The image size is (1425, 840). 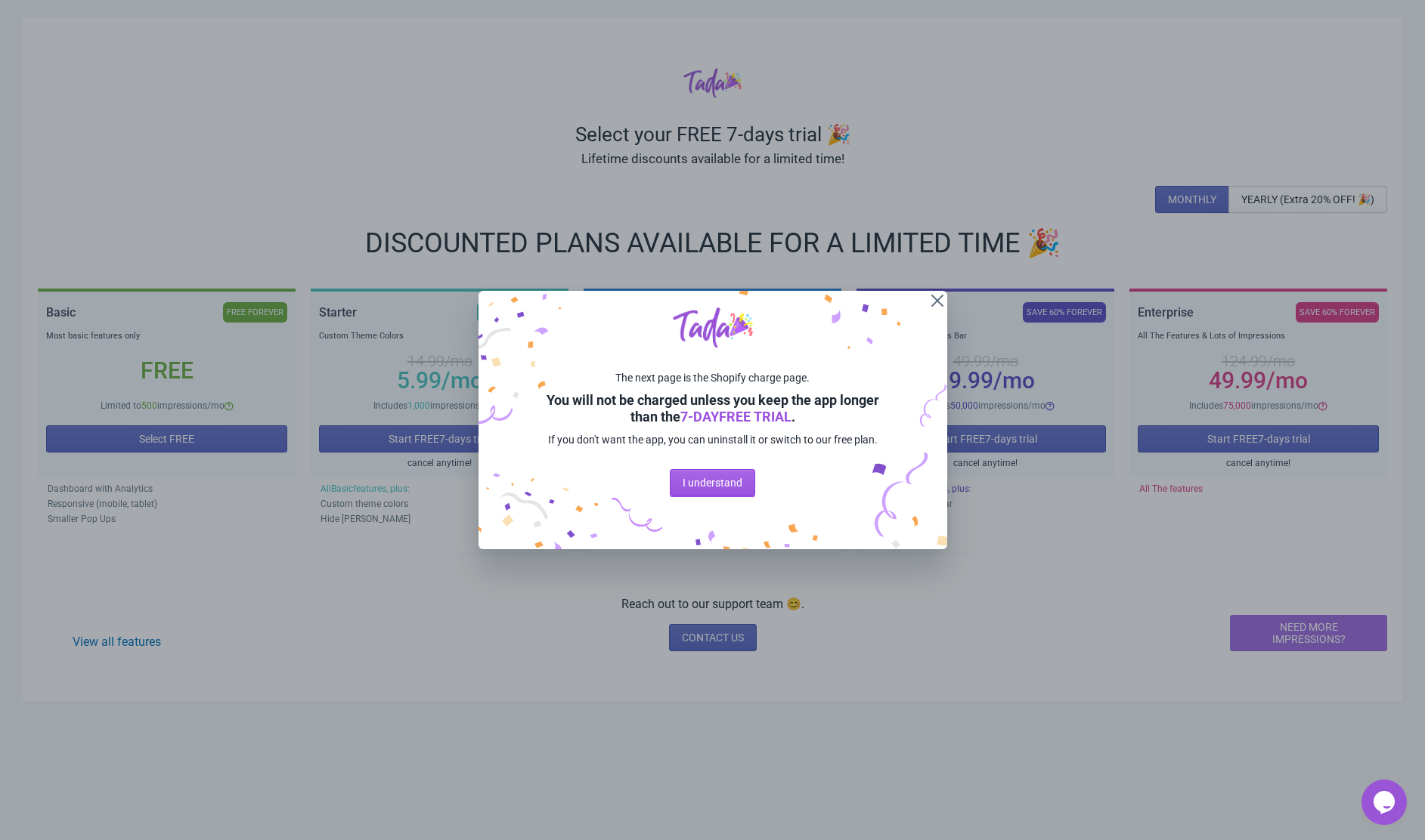 What do you see at coordinates (520, 366) in the screenshot?
I see `img: confetti-left-top.svg` at bounding box center [520, 366].